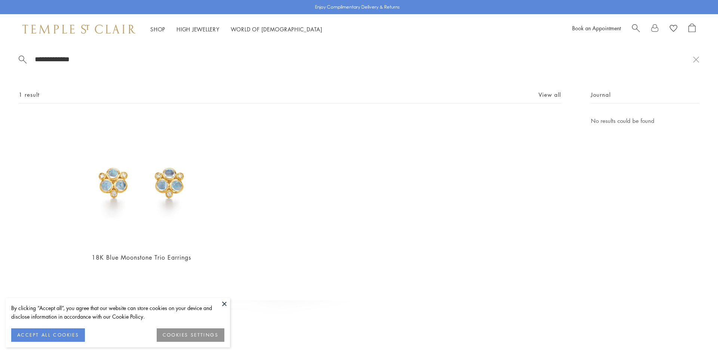  Describe the element at coordinates (158, 29) in the screenshot. I see `a: ShopShop` at that location.